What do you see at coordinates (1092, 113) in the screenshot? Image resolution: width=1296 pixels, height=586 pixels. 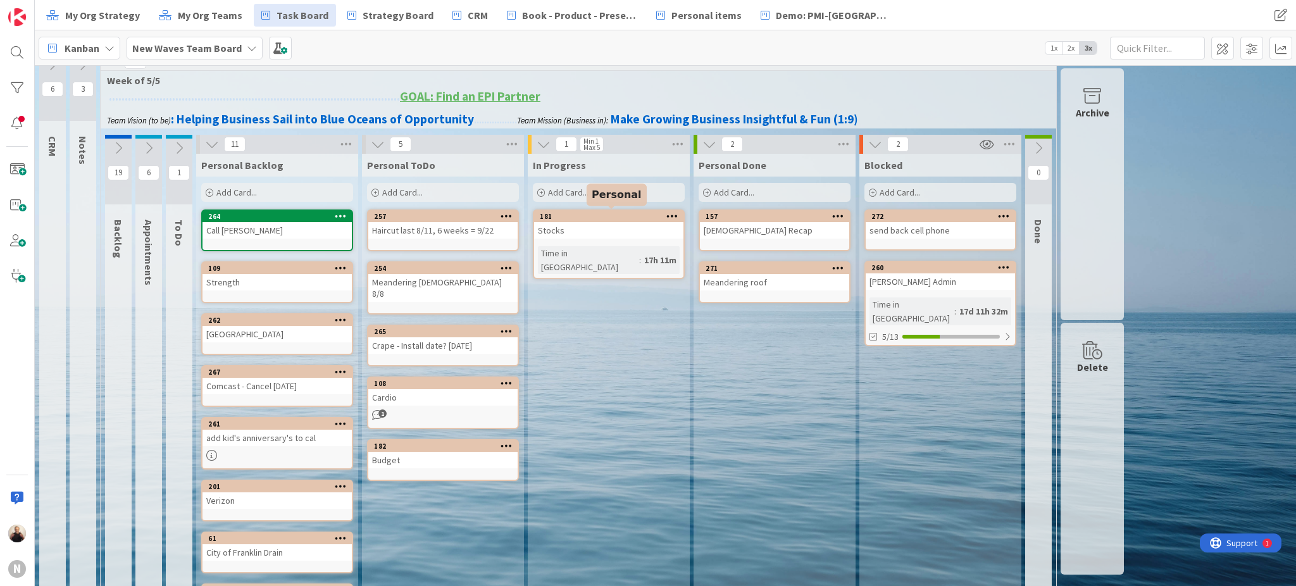 I see `div: Archive` at bounding box center [1092, 113].